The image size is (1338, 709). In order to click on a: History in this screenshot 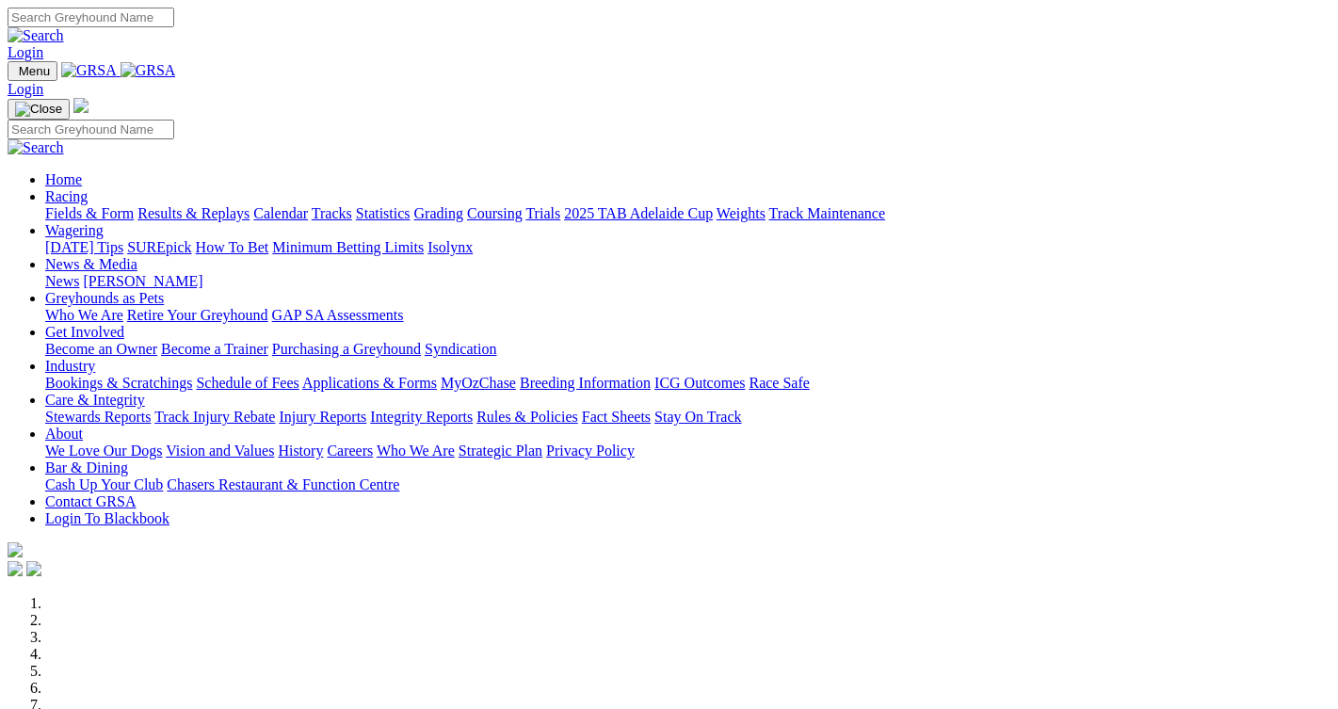, I will do `click(300, 450)`.